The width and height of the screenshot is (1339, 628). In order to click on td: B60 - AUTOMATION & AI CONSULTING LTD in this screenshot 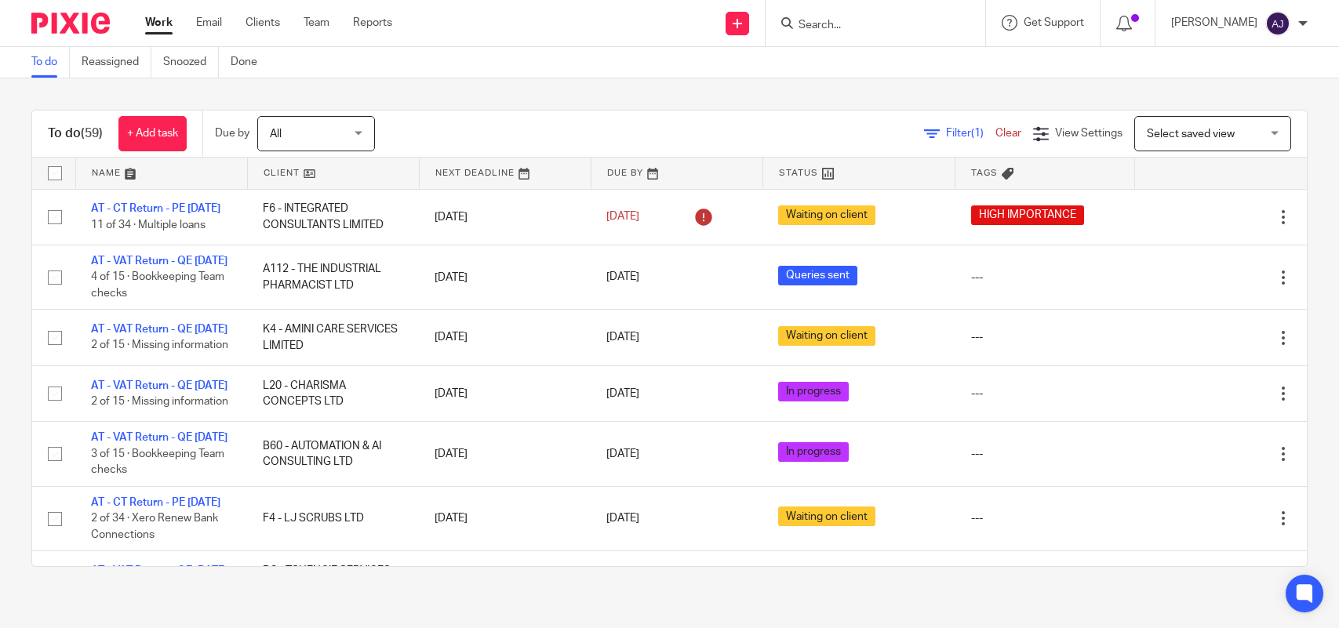, I will do `click(332, 454)`.